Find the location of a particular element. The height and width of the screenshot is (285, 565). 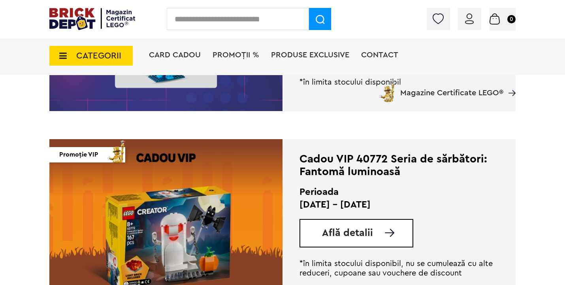

a: Produse exclusive is located at coordinates (310, 55).